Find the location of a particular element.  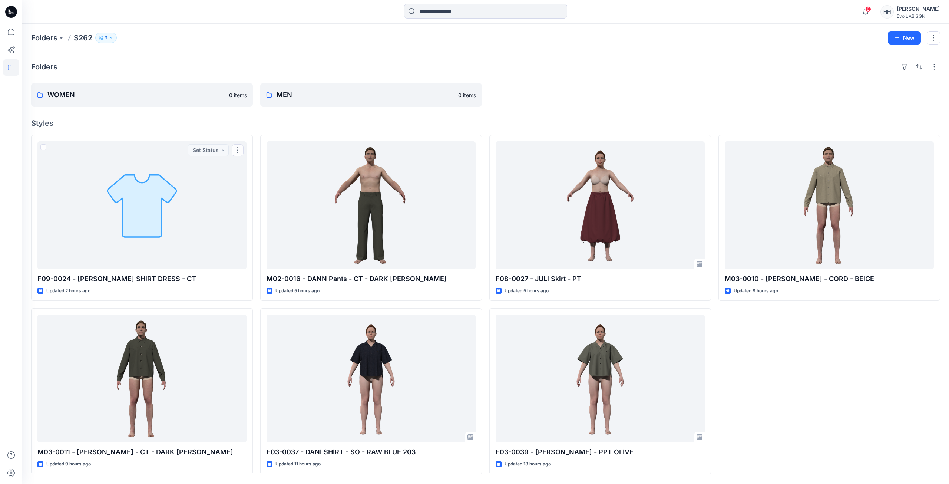

p: Updated 9 hours ago is located at coordinates (69, 464).